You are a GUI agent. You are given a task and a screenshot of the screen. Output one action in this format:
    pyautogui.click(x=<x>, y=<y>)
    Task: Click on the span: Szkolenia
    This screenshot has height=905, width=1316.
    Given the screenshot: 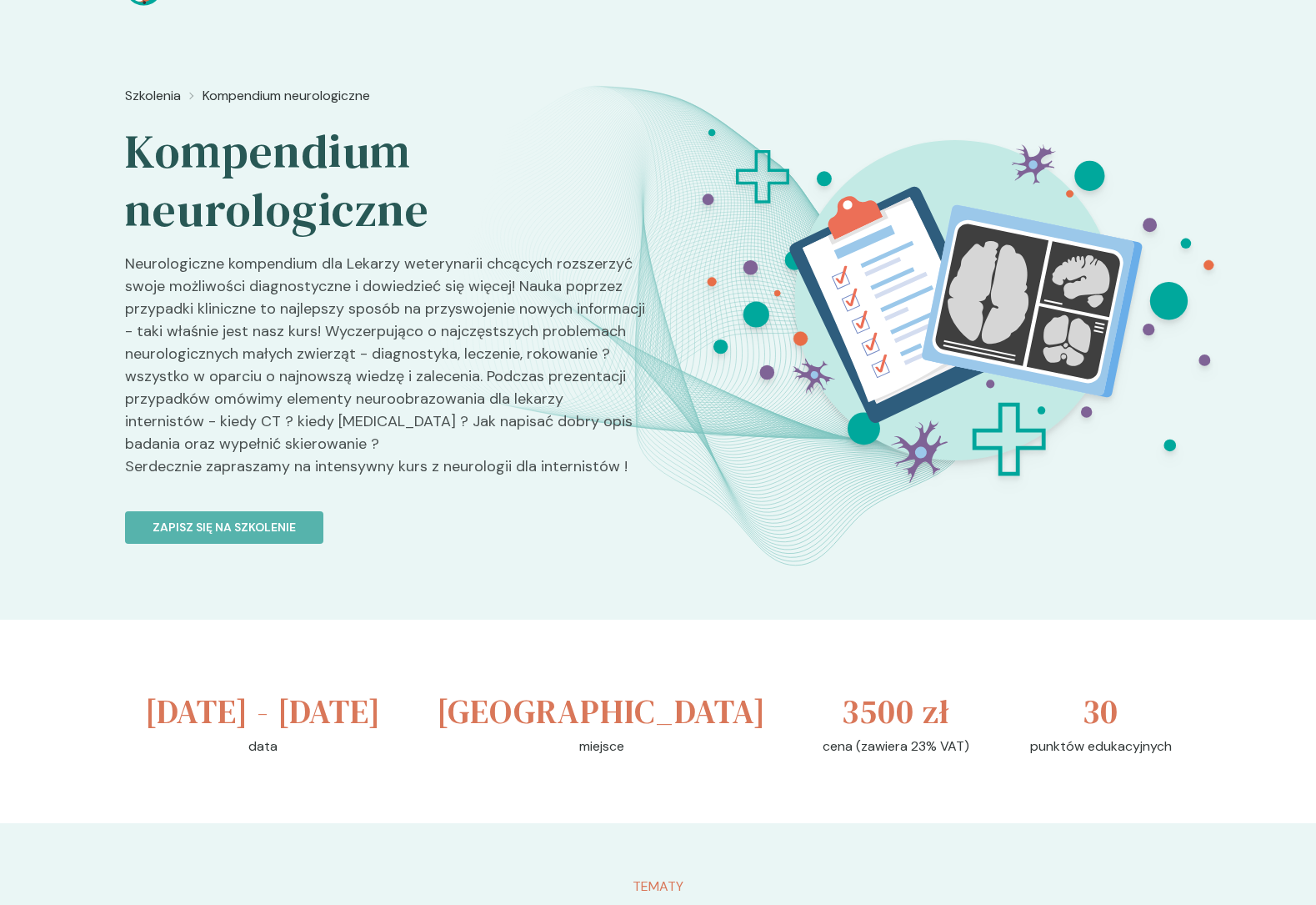 What is the action you would take?
    pyautogui.click(x=153, y=96)
    